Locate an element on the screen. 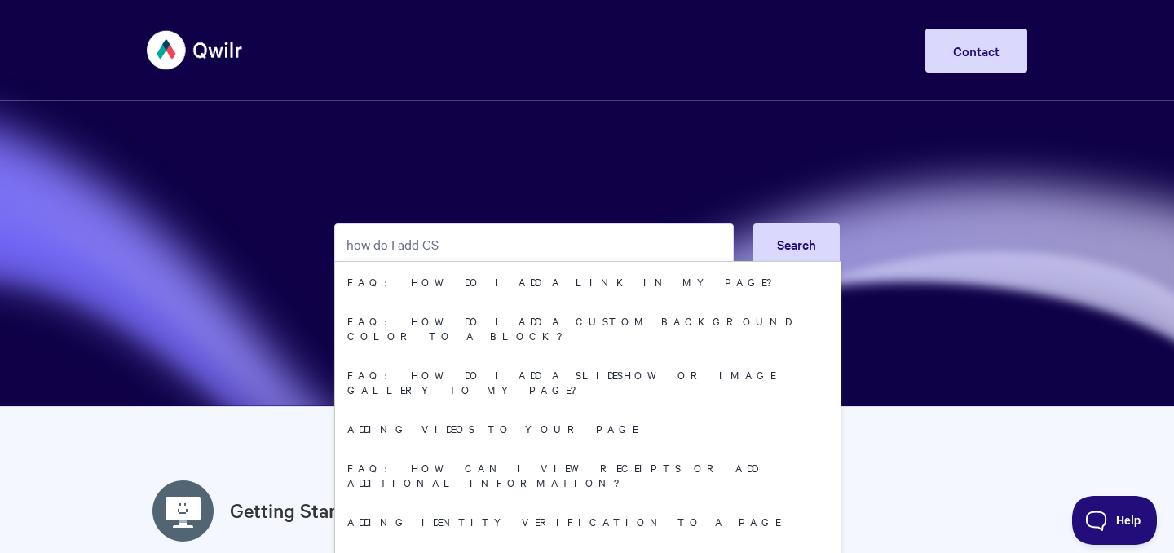 This screenshot has height=553, width=1174. input: Search the knowledge base is located at coordinates (534, 244).